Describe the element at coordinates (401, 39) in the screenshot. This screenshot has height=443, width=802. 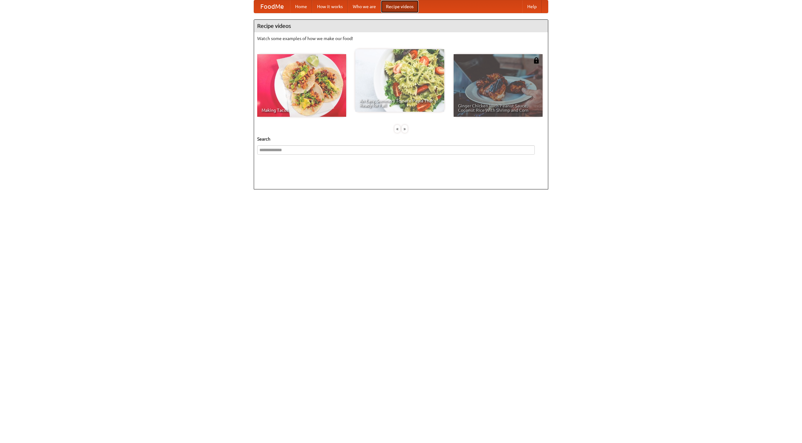
I see `p: Watch some examples of how we make our food!` at that location.